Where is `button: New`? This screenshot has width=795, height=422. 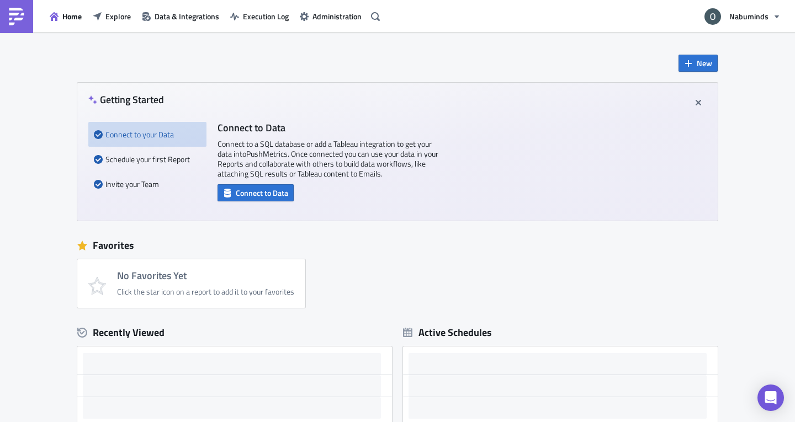
button: New is located at coordinates (698, 63).